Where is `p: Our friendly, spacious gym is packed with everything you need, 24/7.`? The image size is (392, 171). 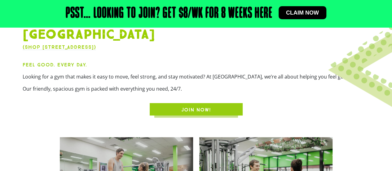
p: Our friendly, spacious gym is packed with everything you need, 24/7. is located at coordinates (196, 89).